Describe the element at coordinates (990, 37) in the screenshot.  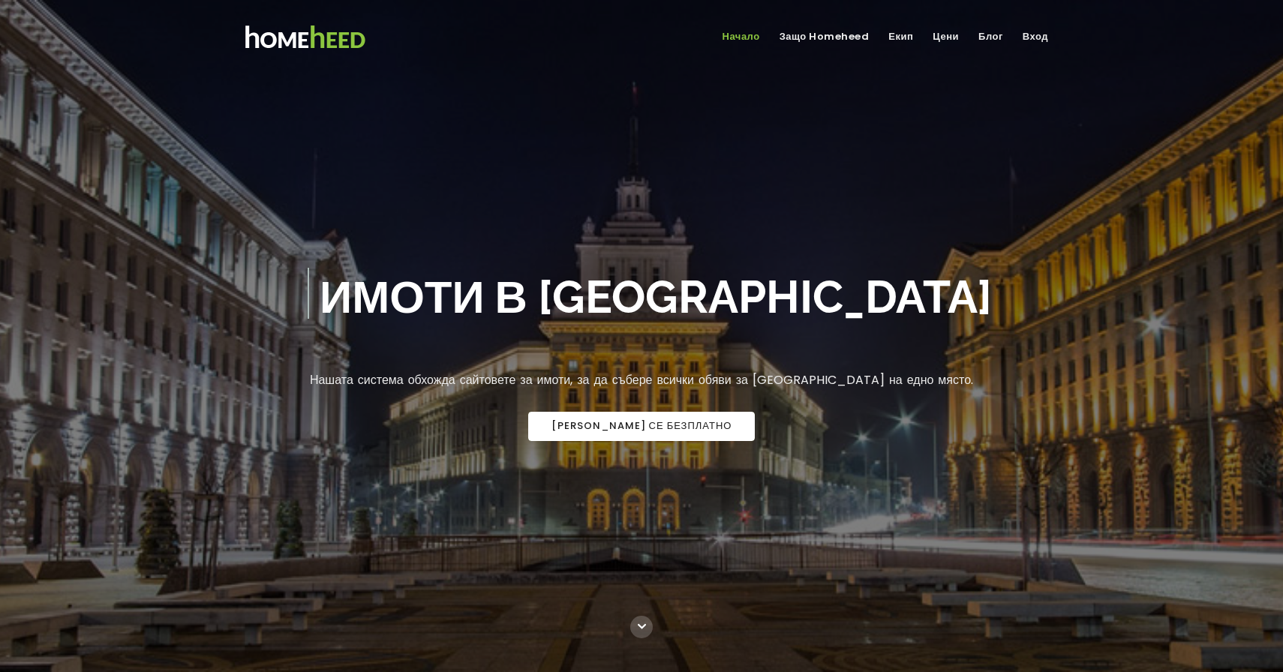
I see `a: Блог` at that location.